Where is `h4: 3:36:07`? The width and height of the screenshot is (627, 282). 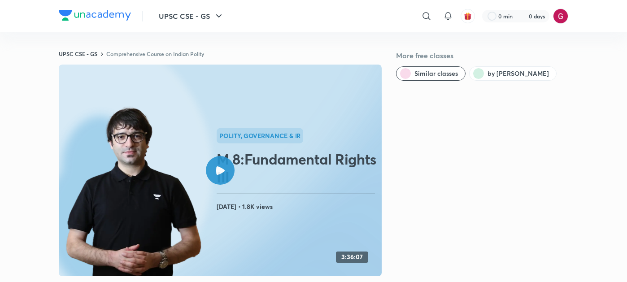
h4: 3:36:07 is located at coordinates (352, 257).